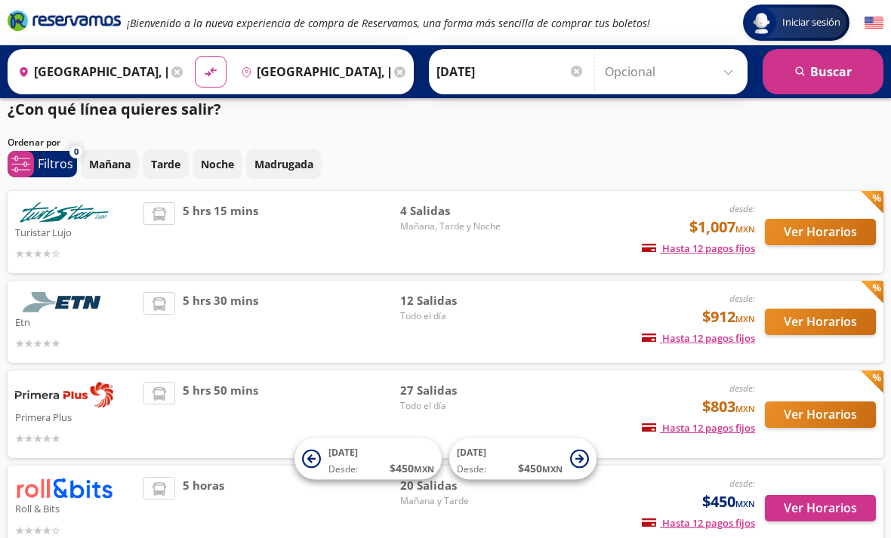 The width and height of the screenshot is (891, 538). What do you see at coordinates (109, 164) in the screenshot?
I see `button: Mañana` at bounding box center [109, 164].